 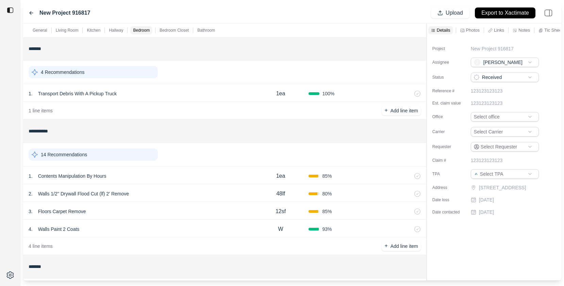 I want to click on img: toggle sidebar, so click(x=10, y=10).